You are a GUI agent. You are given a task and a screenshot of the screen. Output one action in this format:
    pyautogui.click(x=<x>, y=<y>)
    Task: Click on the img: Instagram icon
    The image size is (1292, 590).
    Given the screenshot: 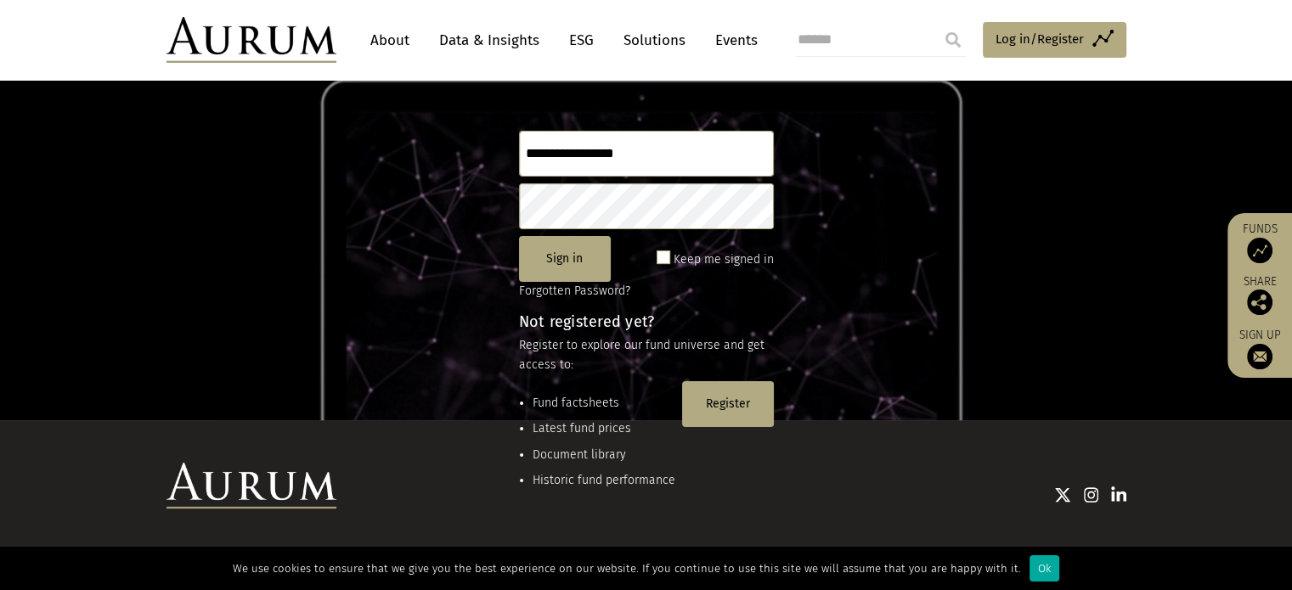 What is the action you would take?
    pyautogui.click(x=1092, y=495)
    